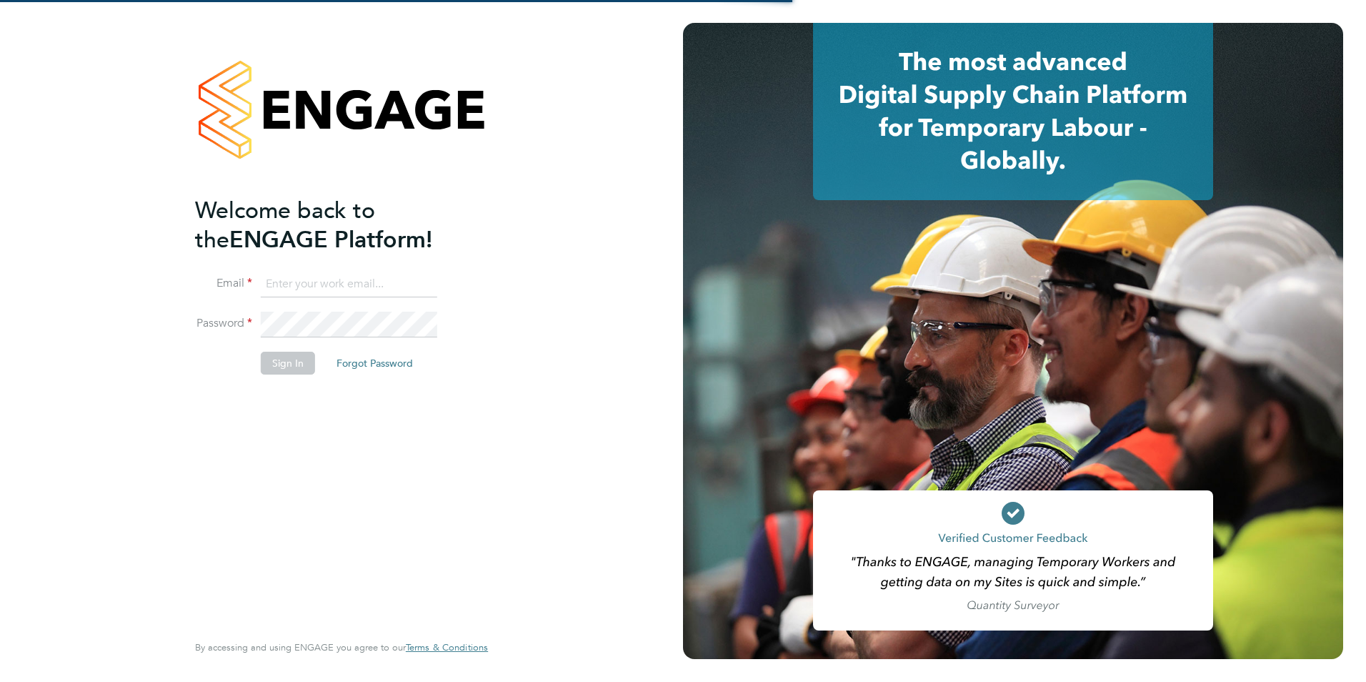 The image size is (1366, 682). What do you see at coordinates (349, 284) in the screenshot?
I see `input: Enter your work email...` at bounding box center [349, 284].